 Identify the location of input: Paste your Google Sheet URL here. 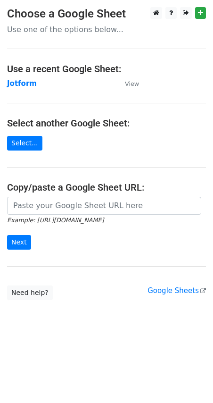
(104, 206).